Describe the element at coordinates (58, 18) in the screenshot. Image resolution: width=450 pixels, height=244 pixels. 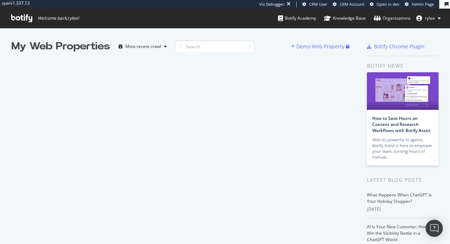
I see `span: Welcome back, rylee !` at that location.